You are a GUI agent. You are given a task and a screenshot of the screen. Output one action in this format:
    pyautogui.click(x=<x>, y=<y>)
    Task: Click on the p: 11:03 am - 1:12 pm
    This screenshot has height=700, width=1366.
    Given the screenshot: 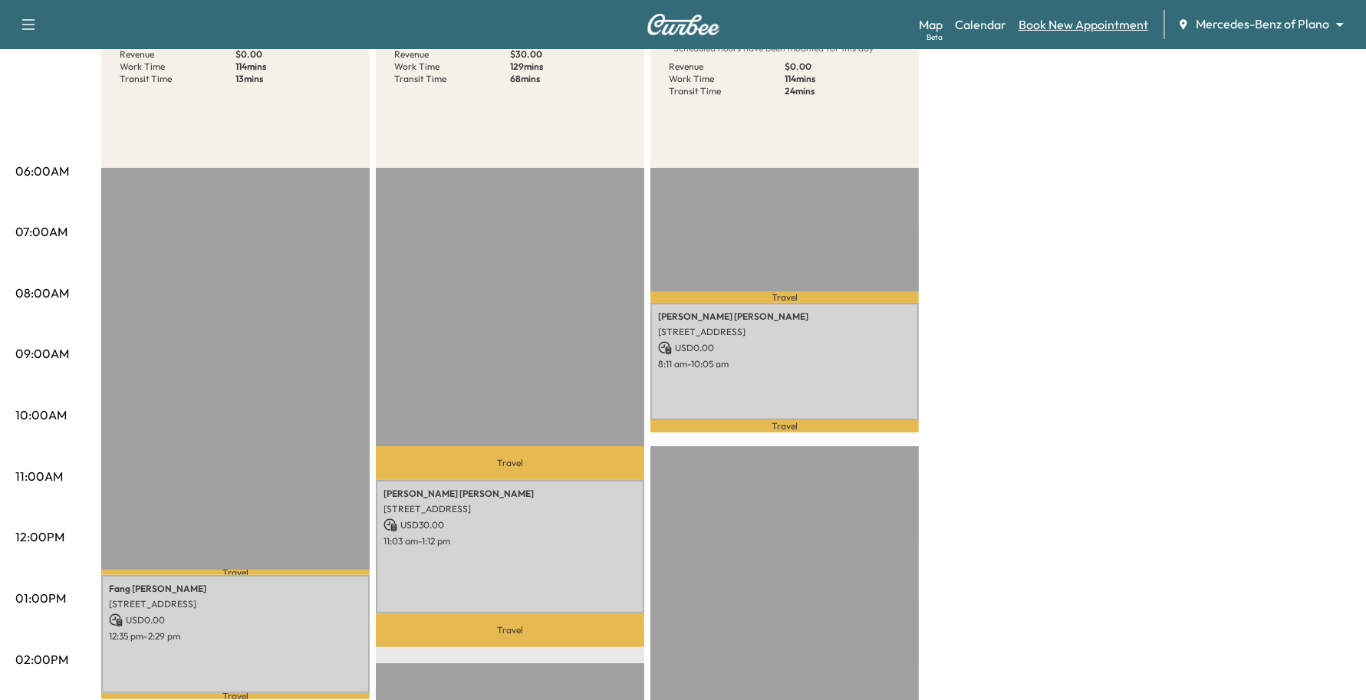 What is the action you would take?
    pyautogui.click(x=510, y=542)
    